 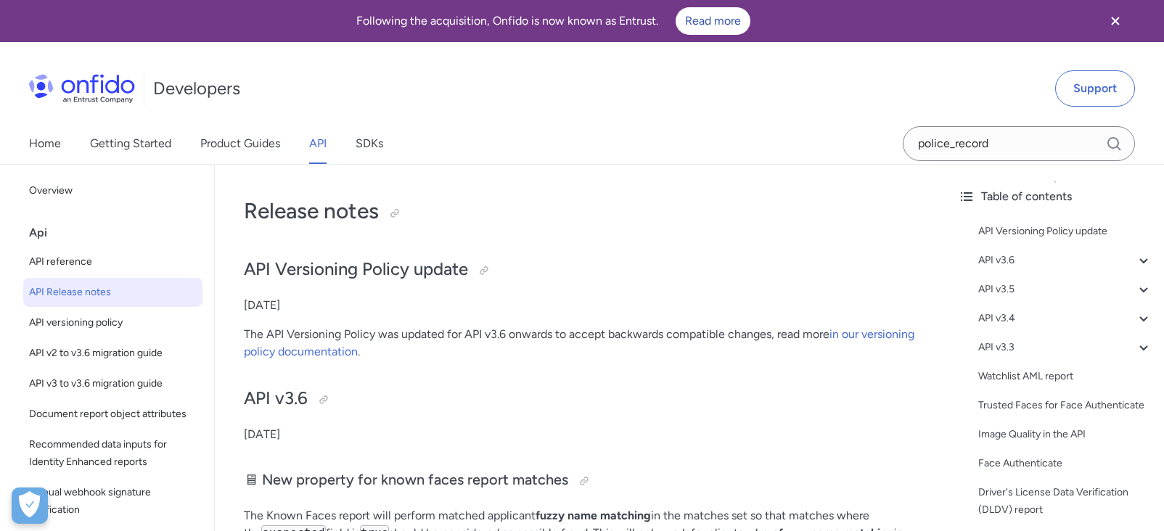 What do you see at coordinates (113, 502) in the screenshot?
I see `span: Manual webhook signature verification` at bounding box center [113, 502].